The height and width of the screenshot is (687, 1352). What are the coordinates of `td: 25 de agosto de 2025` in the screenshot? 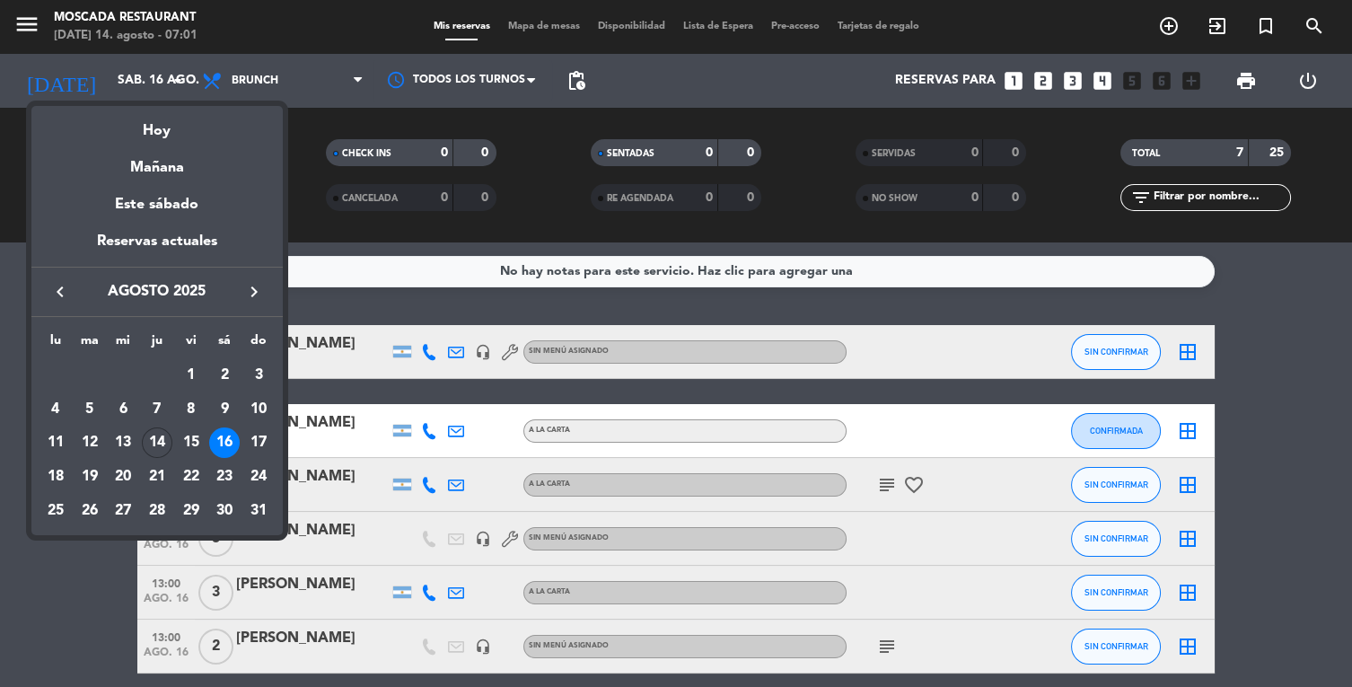 It's located at (56, 511).